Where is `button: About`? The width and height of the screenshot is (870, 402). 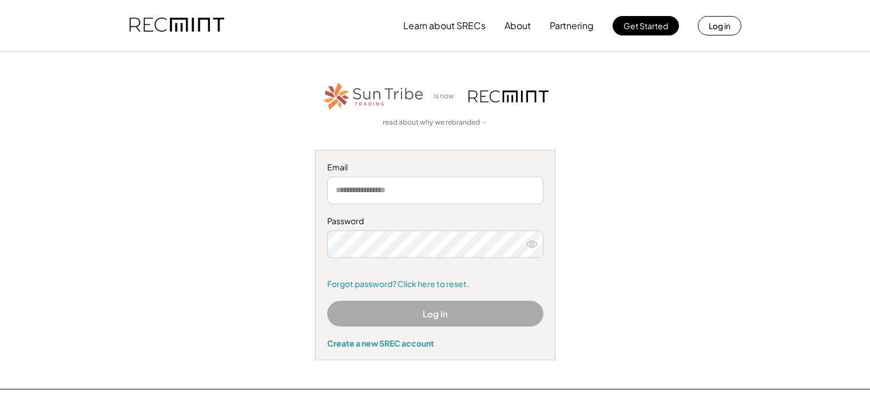
button: About is located at coordinates (517, 26).